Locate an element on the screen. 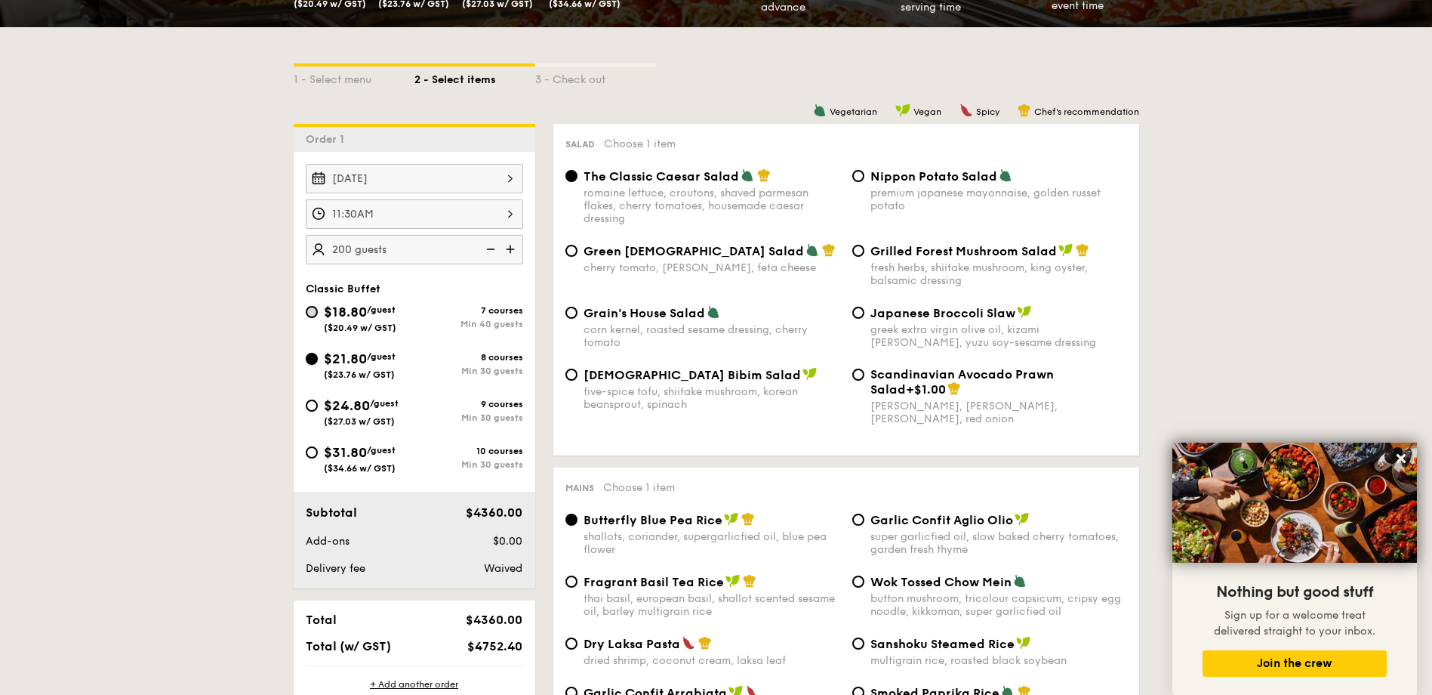 This screenshot has height=695, width=1432. span: Grain's House Salad is located at coordinates (644, 313).